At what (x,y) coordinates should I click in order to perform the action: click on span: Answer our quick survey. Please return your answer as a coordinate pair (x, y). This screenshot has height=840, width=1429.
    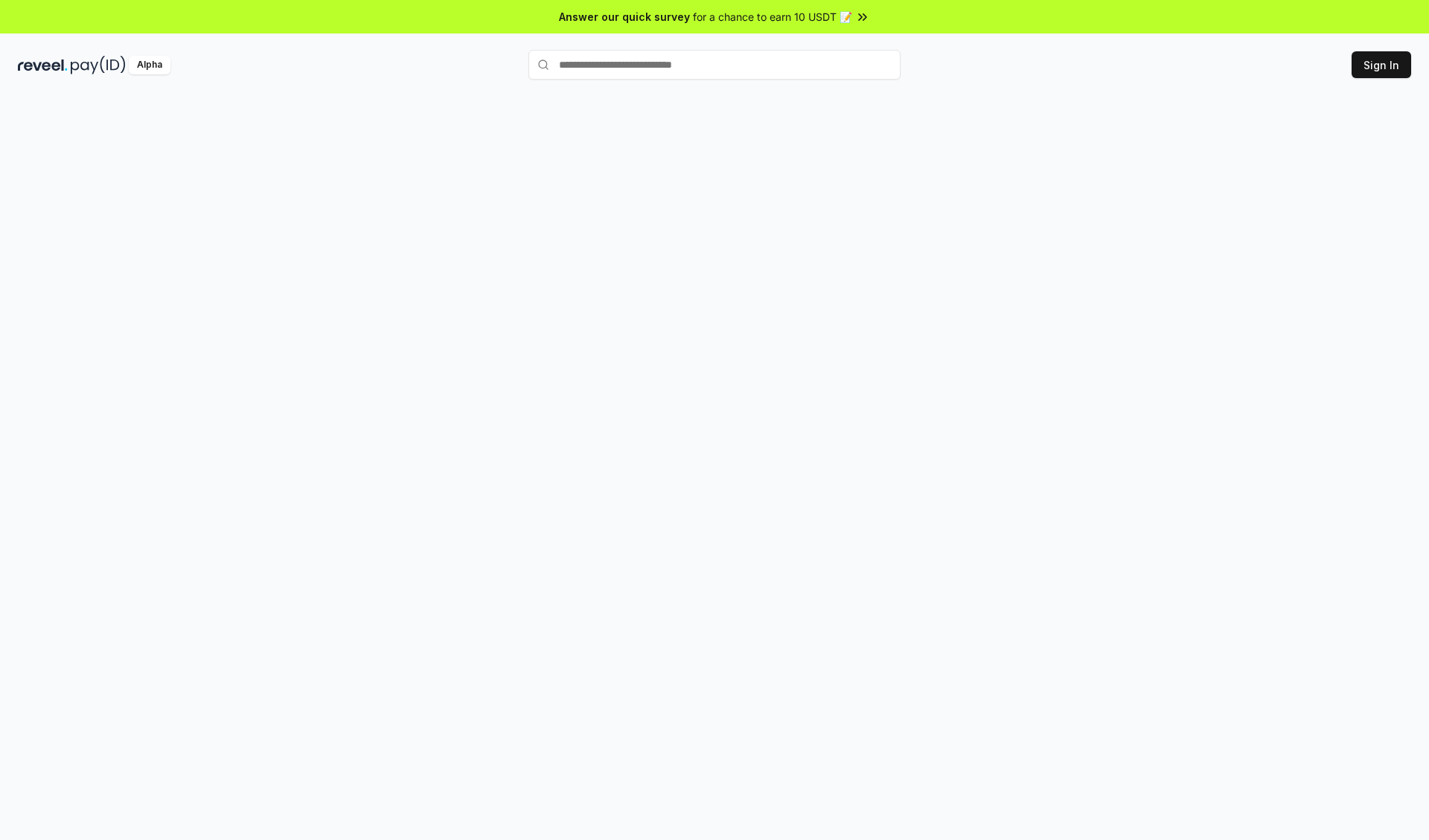
    Looking at the image, I should click on (624, 17).